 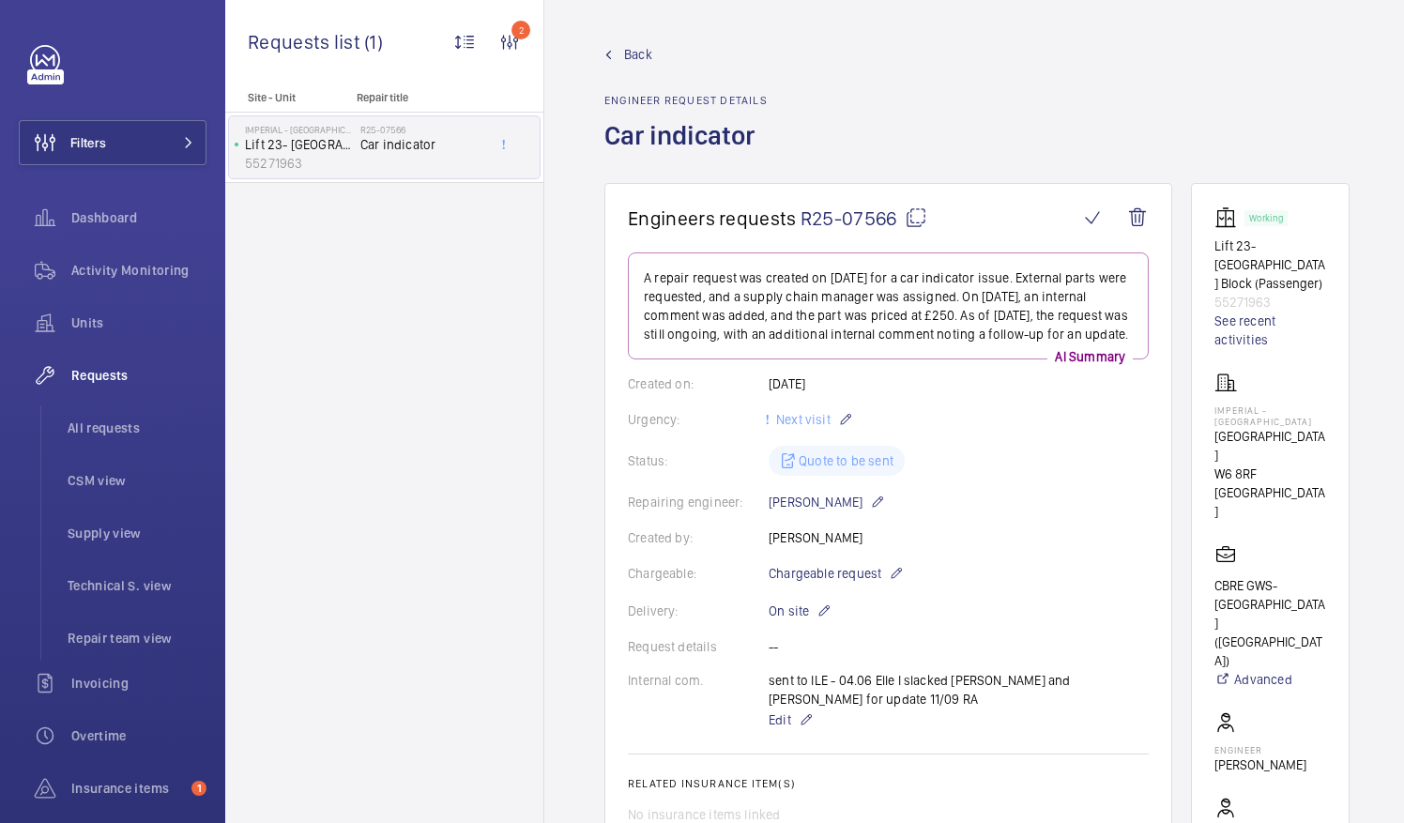 What do you see at coordinates (863, 218) in the screenshot?
I see `span: R25-07566` at bounding box center [863, 218].